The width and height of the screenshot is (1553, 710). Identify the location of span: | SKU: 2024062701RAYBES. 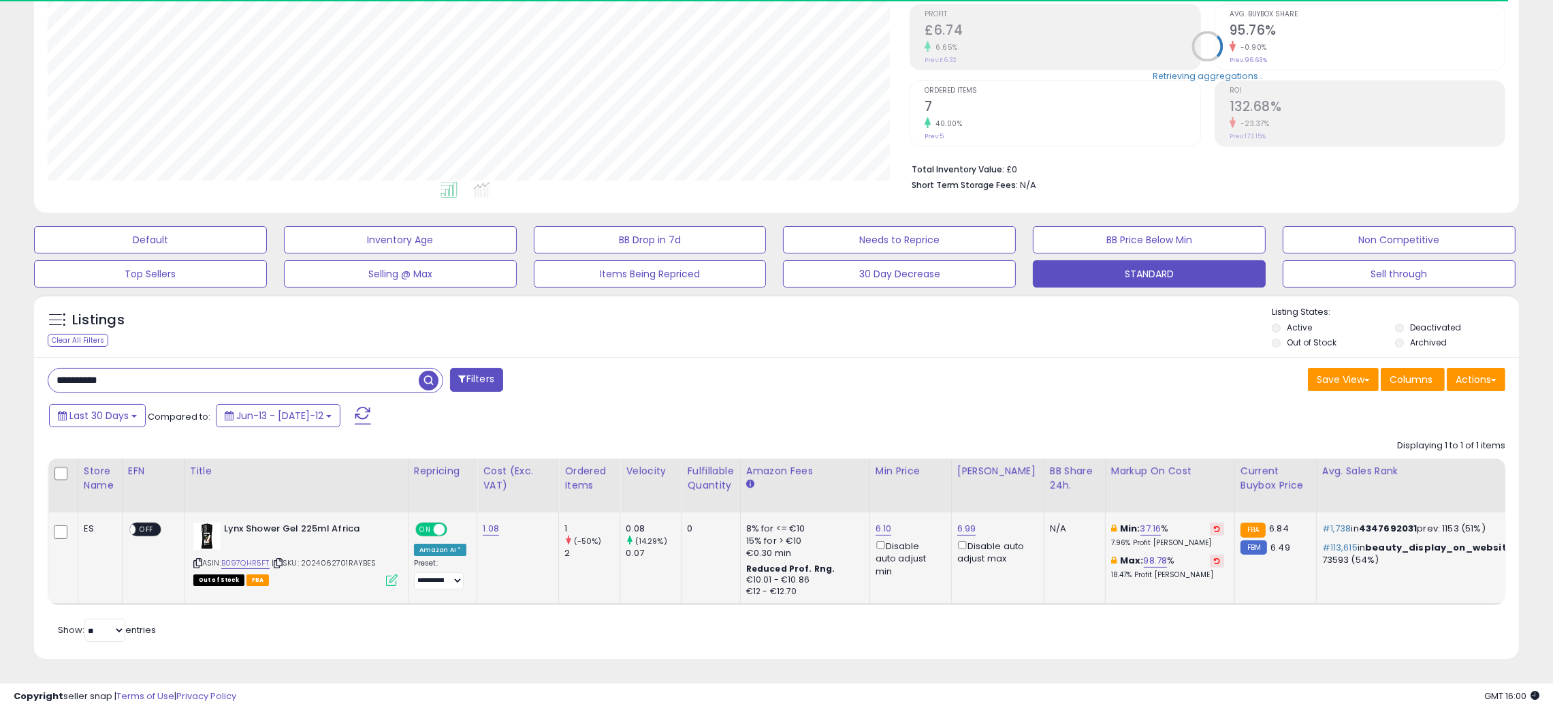
(324, 562).